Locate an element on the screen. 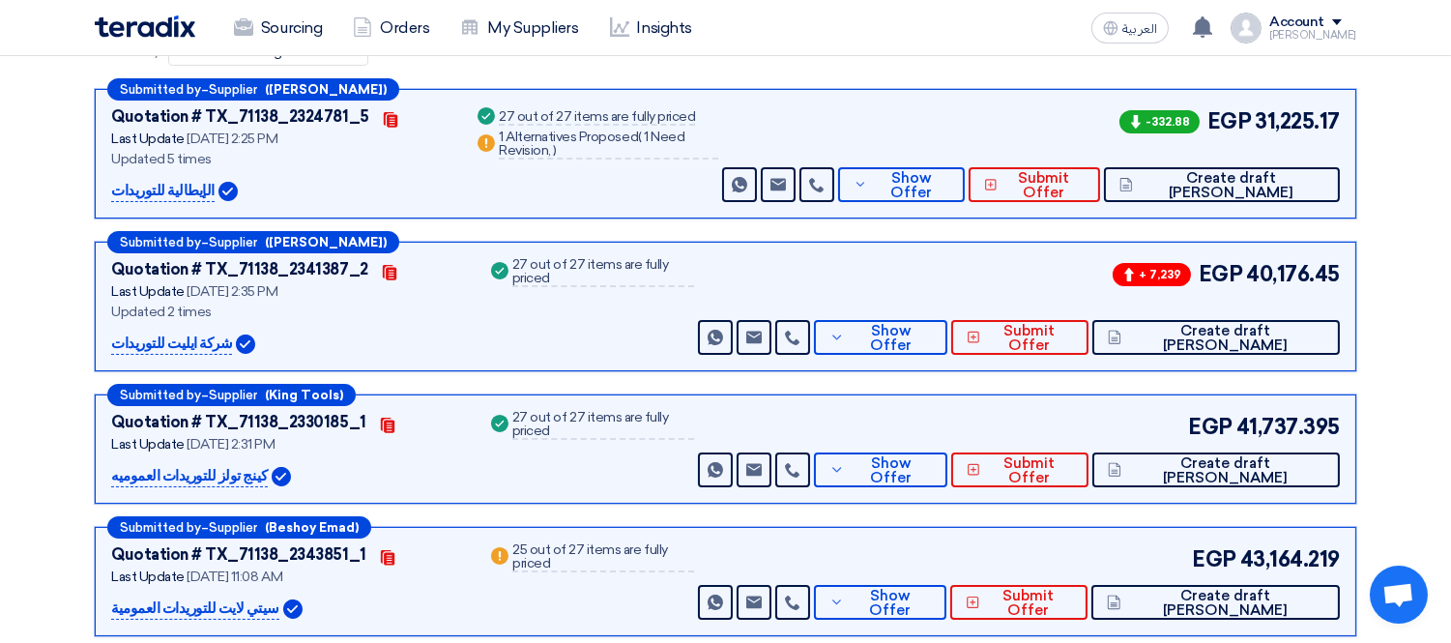  b: (King Tools) is located at coordinates (304, 394).